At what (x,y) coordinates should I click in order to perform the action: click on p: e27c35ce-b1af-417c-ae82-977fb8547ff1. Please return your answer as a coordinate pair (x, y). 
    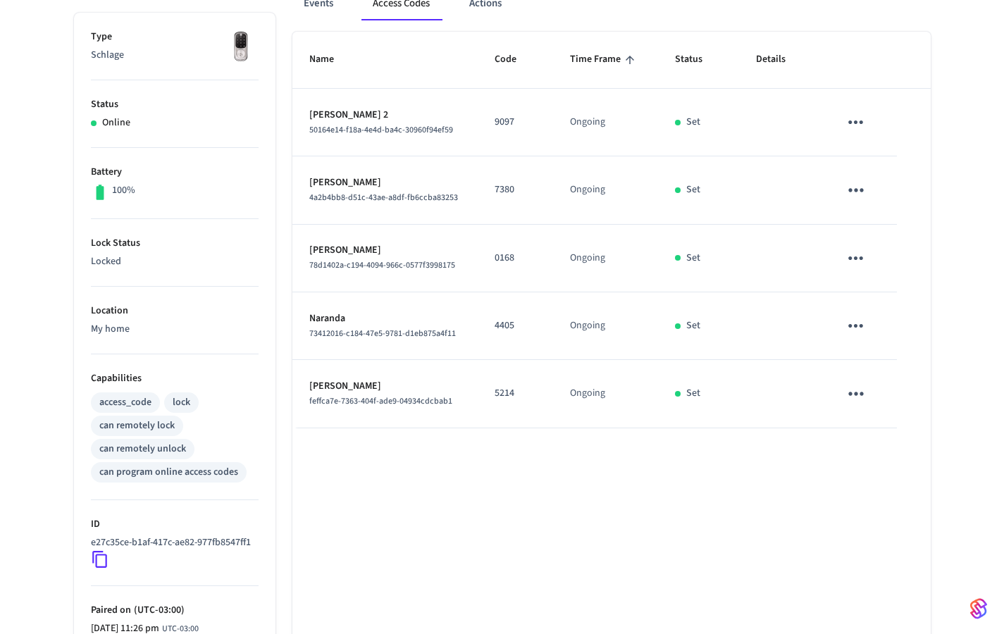
    Looking at the image, I should click on (170, 542).